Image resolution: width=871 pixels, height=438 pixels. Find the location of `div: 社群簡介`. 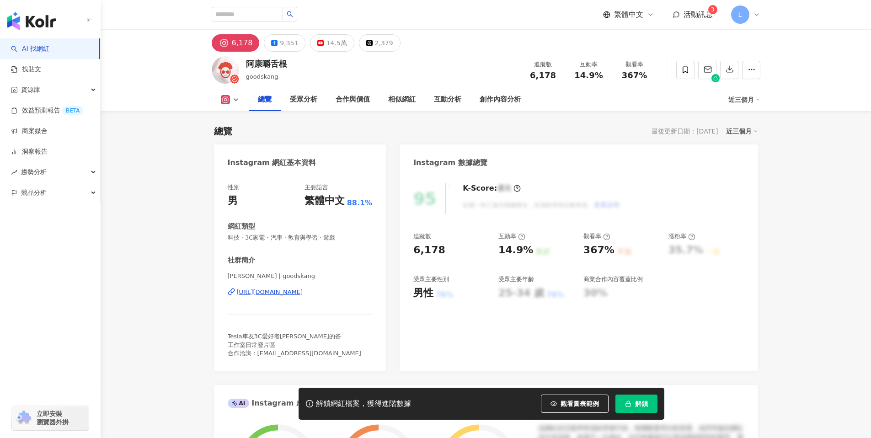

div: 社群簡介 is located at coordinates (241, 260).